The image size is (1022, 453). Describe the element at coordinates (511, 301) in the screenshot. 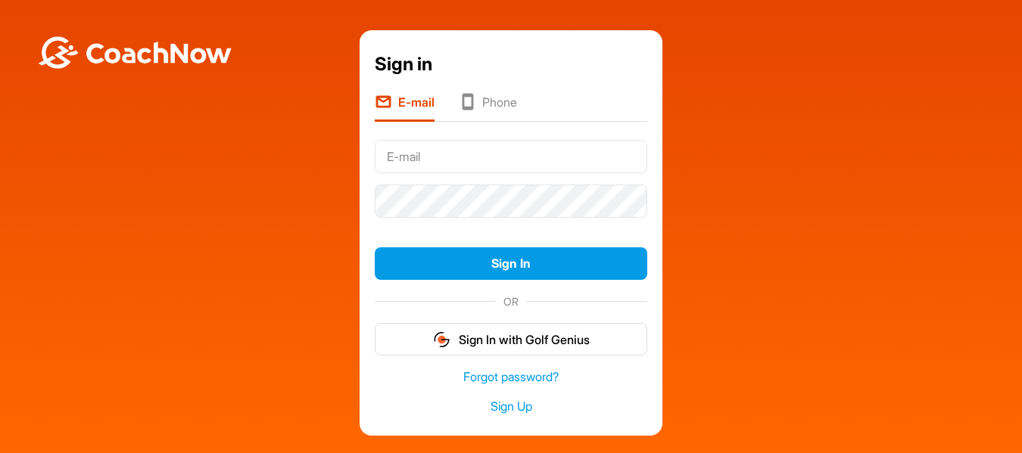

I see `span: OR` at that location.